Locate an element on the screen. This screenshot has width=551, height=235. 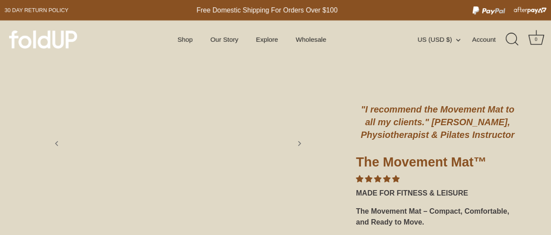
div: 0 is located at coordinates (536, 39).